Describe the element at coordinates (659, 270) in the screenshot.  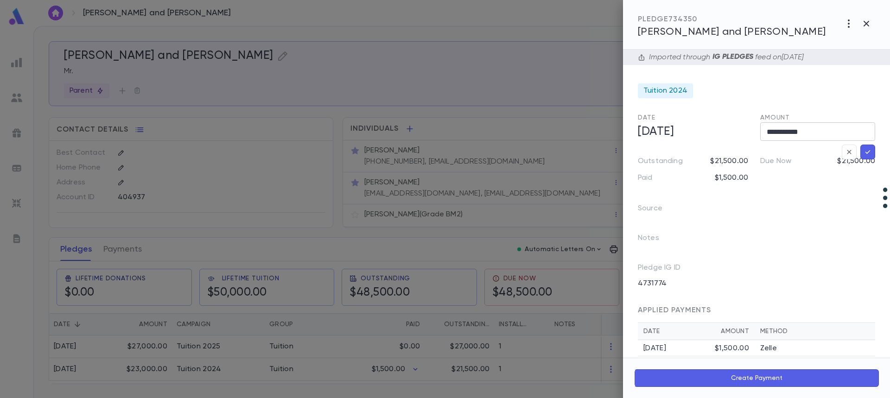
I see `p: Pledge IG ID` at that location.